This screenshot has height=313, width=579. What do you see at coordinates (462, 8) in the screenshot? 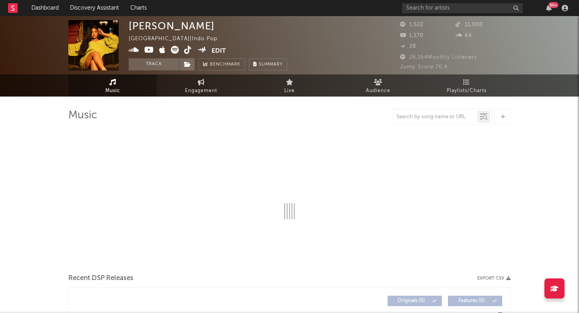
I see `input: Search for artists` at bounding box center [462, 8].